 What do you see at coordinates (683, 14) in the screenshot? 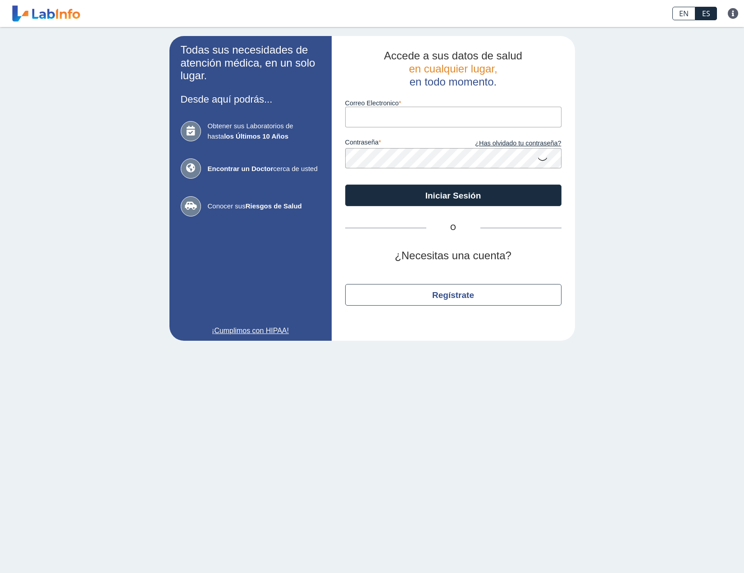
I see `a: EN` at bounding box center [683, 14].